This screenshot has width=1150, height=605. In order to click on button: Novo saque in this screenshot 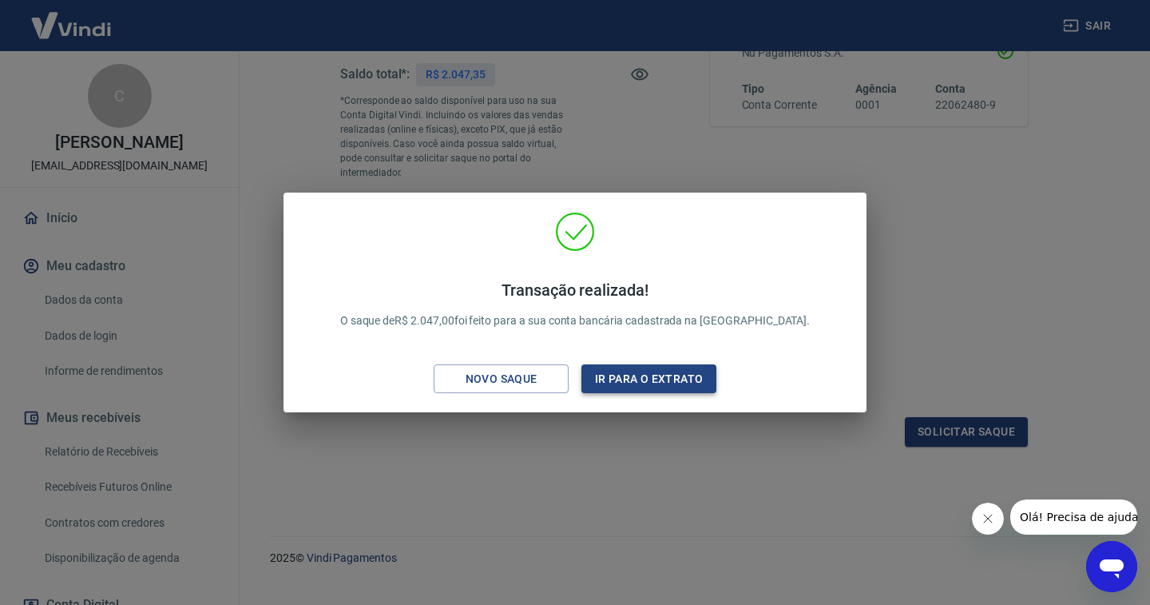, I will do `click(501, 379)`.